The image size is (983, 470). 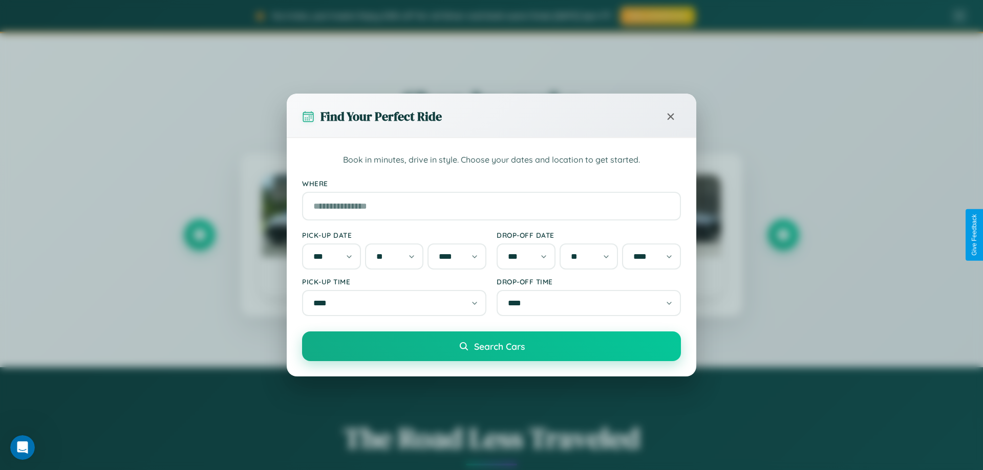 I want to click on button: Search Cars, so click(x=491, y=347).